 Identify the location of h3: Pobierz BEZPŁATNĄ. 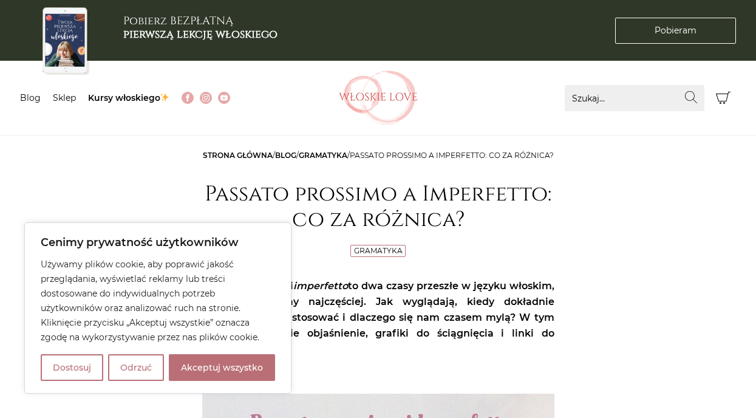
(200, 27).